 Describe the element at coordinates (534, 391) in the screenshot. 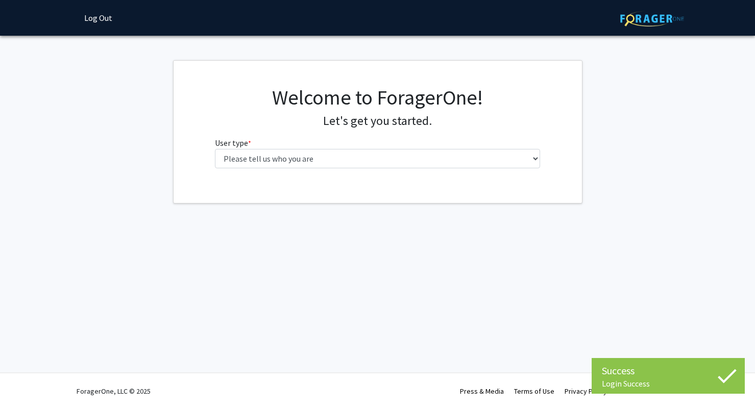

I see `a: Terms of Use` at that location.